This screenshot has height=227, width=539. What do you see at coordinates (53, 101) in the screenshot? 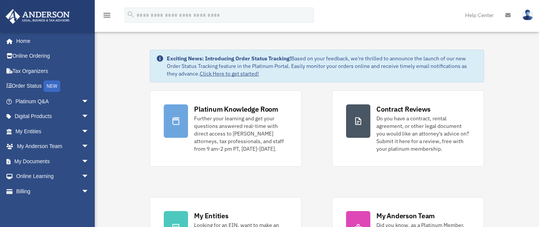
I see `a: Platinum Q&Aarrow_drop_down` at bounding box center [53, 101].